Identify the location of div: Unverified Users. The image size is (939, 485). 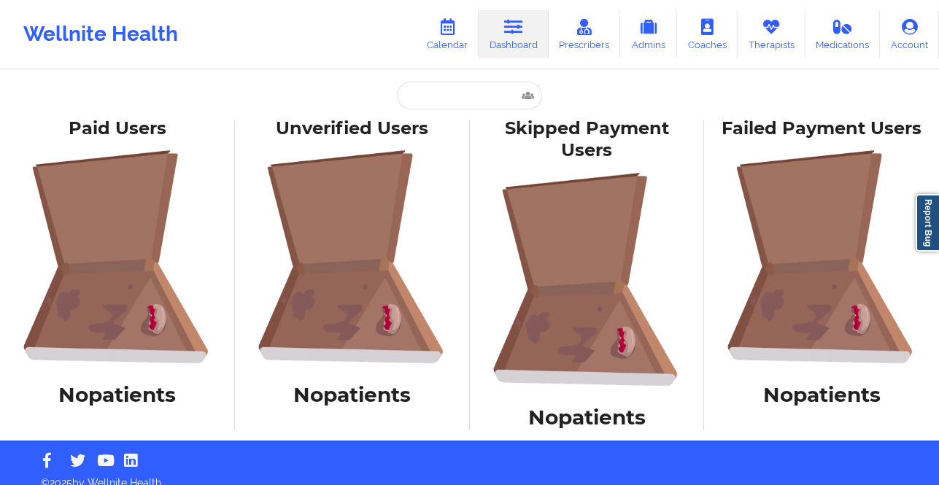
(352, 128).